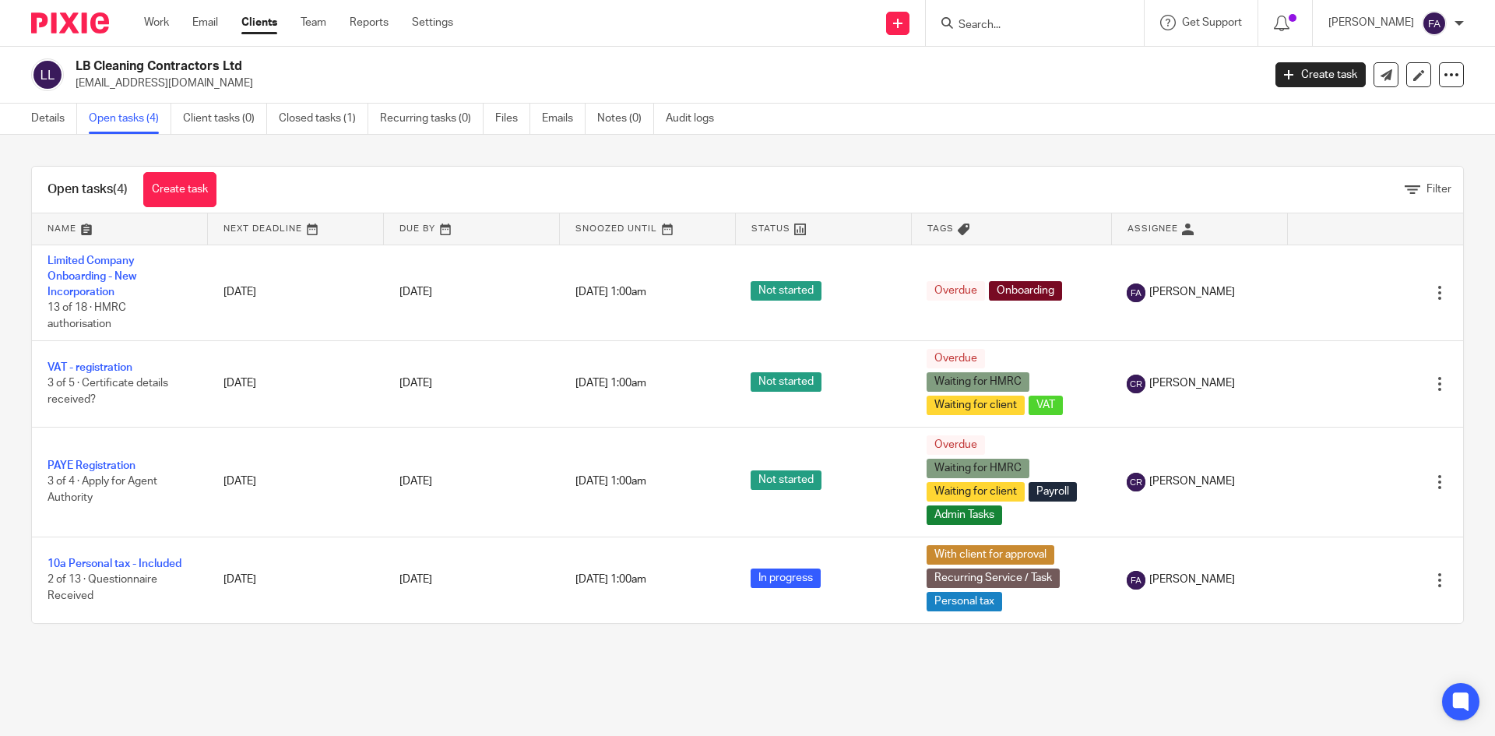 The height and width of the screenshot is (736, 1495). What do you see at coordinates (114, 564) in the screenshot?
I see `a: 10a Personal tax - Included` at bounding box center [114, 564].